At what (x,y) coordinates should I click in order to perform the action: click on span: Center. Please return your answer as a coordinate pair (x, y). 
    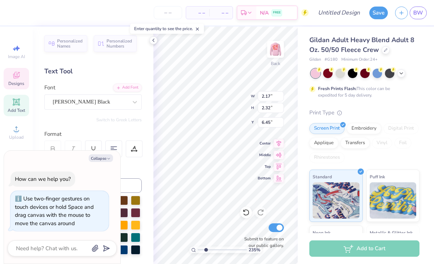
    Looking at the image, I should click on (264, 144).